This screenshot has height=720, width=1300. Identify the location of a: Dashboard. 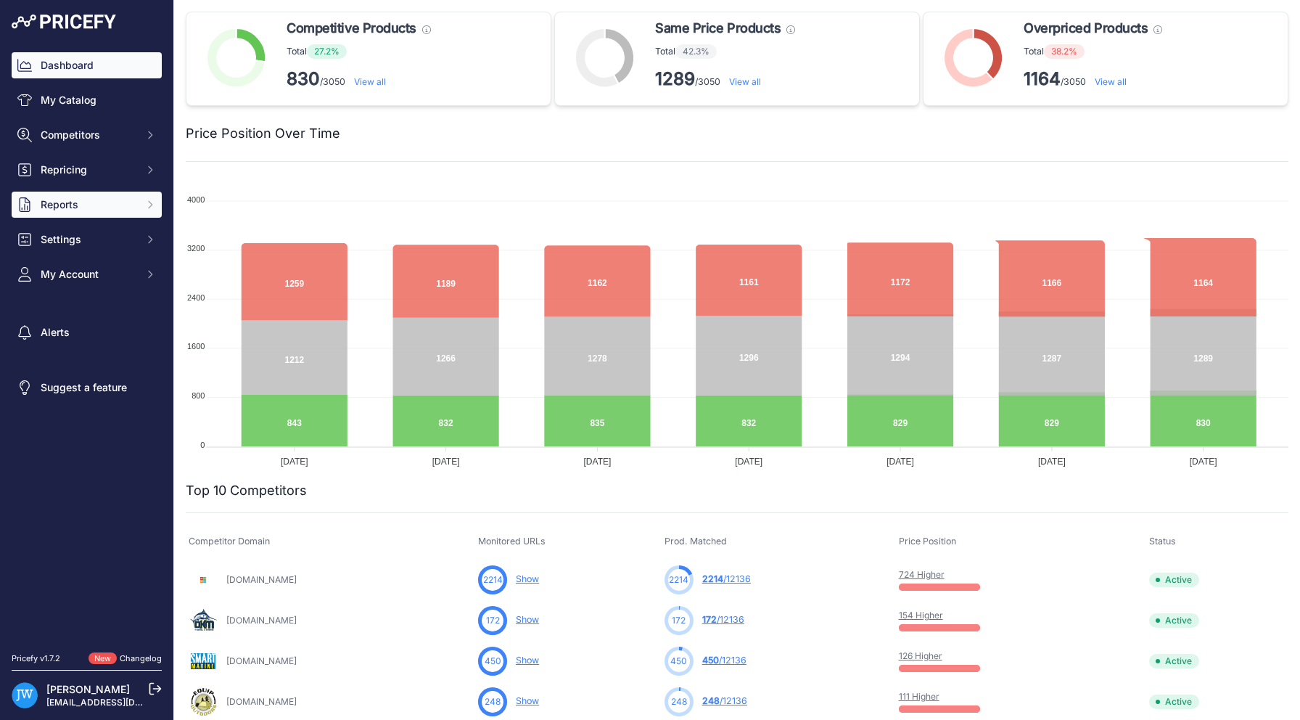
(86, 65).